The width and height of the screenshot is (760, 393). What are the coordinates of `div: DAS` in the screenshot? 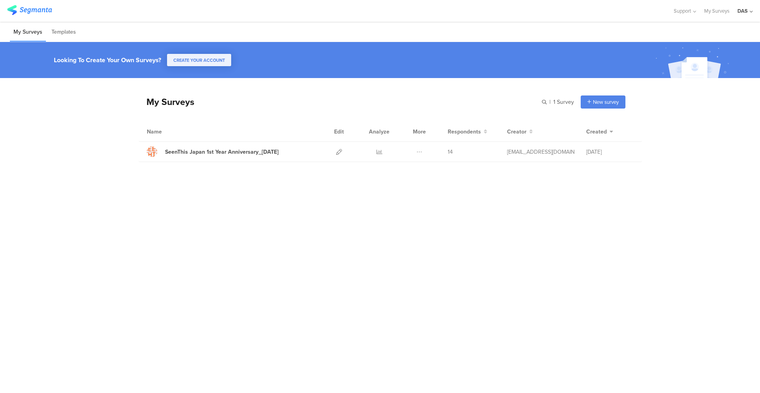 It's located at (743, 11).